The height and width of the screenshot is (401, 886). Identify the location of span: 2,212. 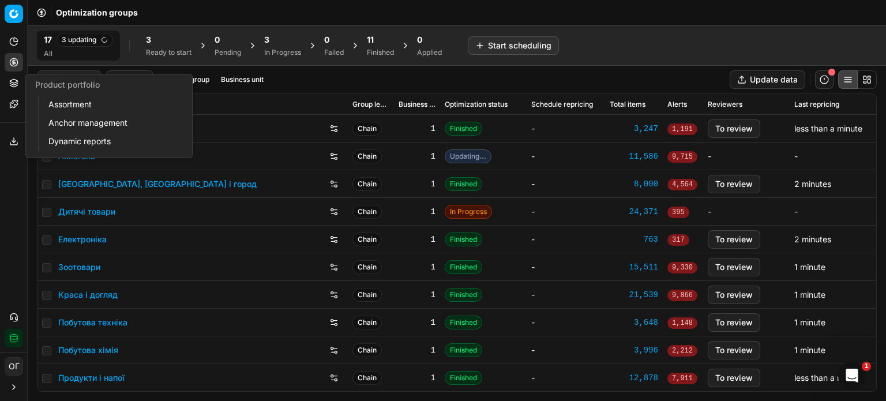
(683, 351).